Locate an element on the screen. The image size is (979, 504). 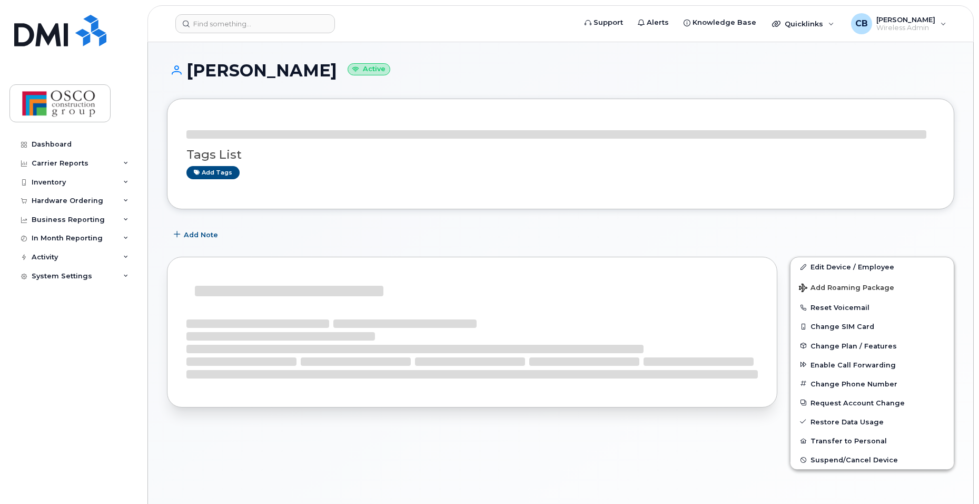
button: Reset Voicemail is located at coordinates (872, 307).